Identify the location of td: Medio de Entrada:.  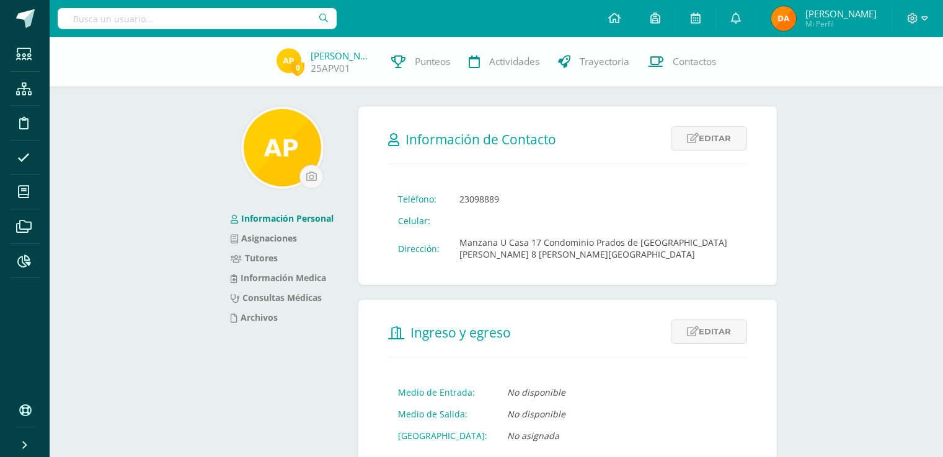
(442, 392).